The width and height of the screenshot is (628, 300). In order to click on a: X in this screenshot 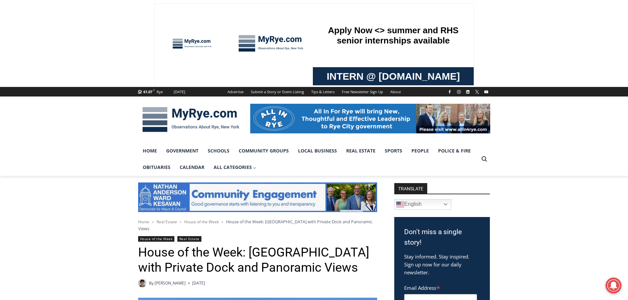, I will do `click(477, 92)`.